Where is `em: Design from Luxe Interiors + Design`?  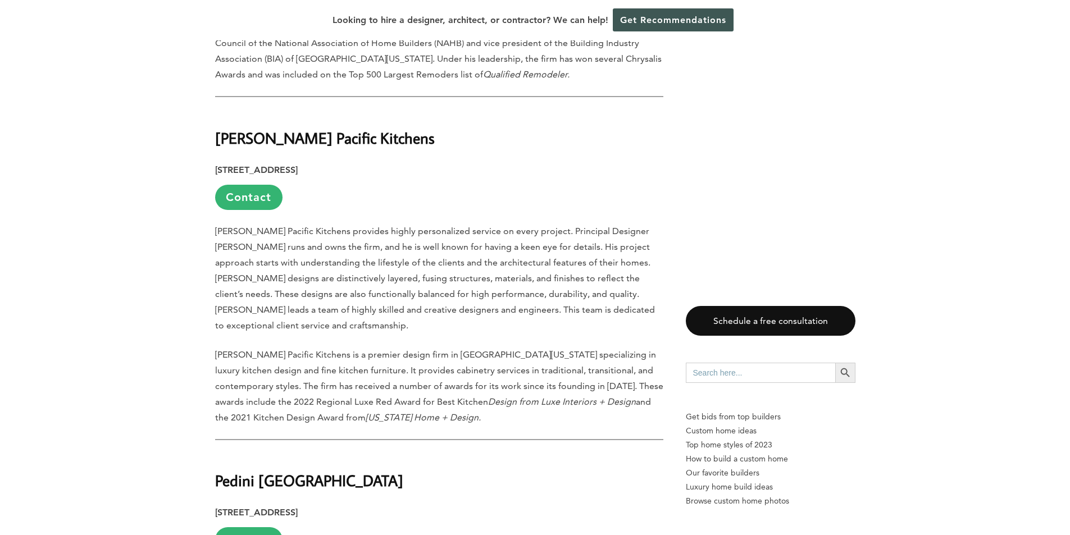
em: Design from Luxe Interiors + Design is located at coordinates (561, 401).